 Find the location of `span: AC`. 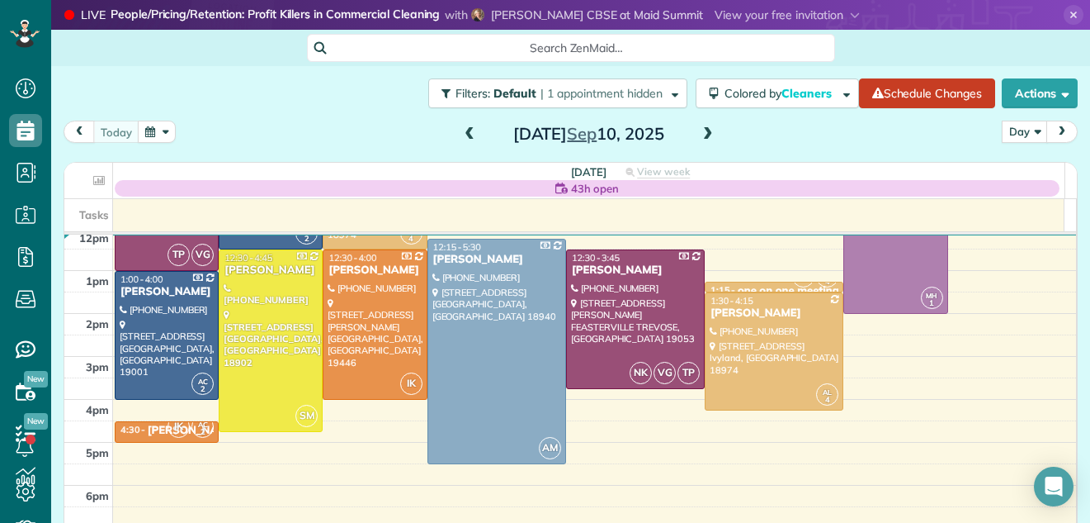

span: AC is located at coordinates (203, 381).